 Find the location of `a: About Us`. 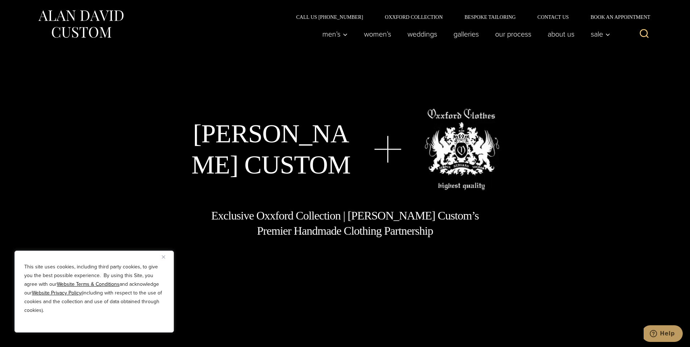

a: About Us is located at coordinates (560, 34).